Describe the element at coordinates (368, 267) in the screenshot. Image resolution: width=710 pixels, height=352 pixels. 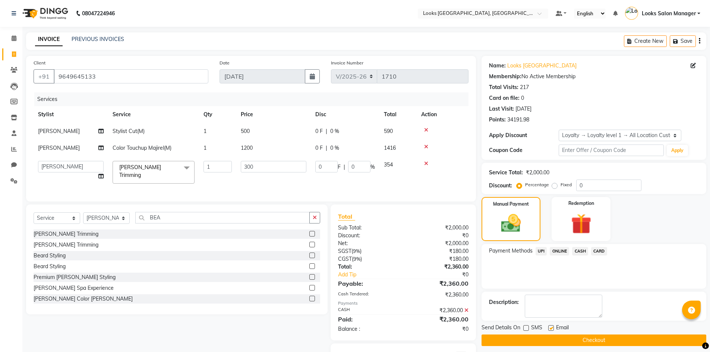
I see `div: Total:` at that location.